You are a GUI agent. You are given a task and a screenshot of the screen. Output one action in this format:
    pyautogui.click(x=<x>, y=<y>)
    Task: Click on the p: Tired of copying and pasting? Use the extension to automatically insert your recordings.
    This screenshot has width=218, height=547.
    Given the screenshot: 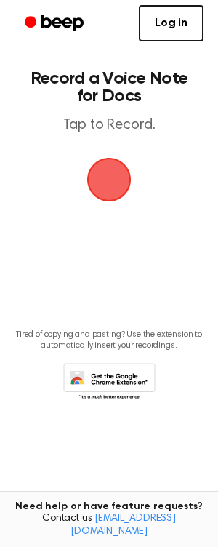 What is the action you would take?
    pyautogui.click(x=109, y=340)
    